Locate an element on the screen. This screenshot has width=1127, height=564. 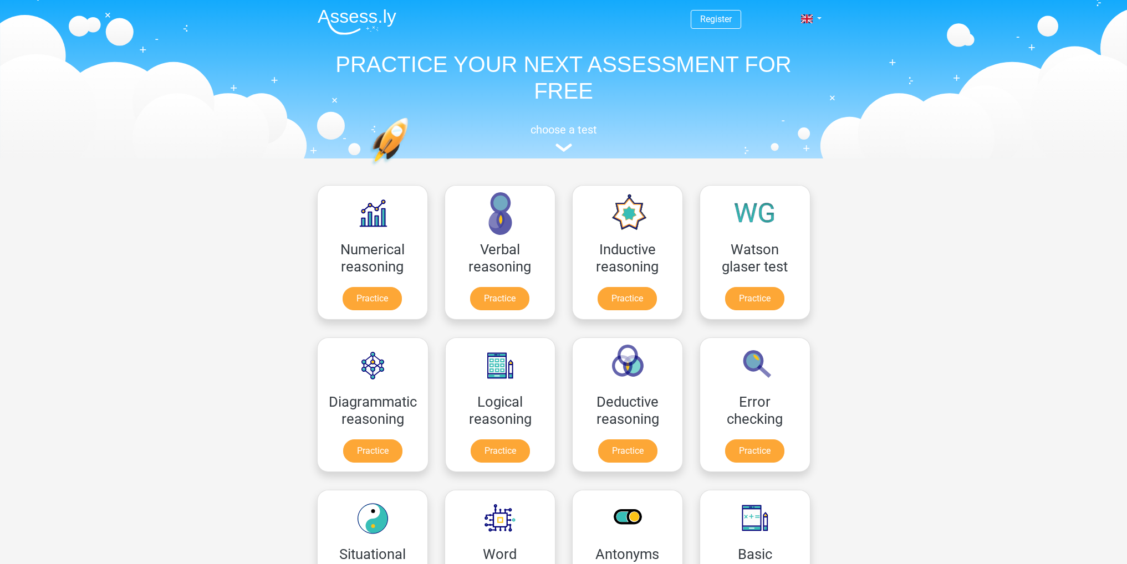
img: practice is located at coordinates (410, 167).